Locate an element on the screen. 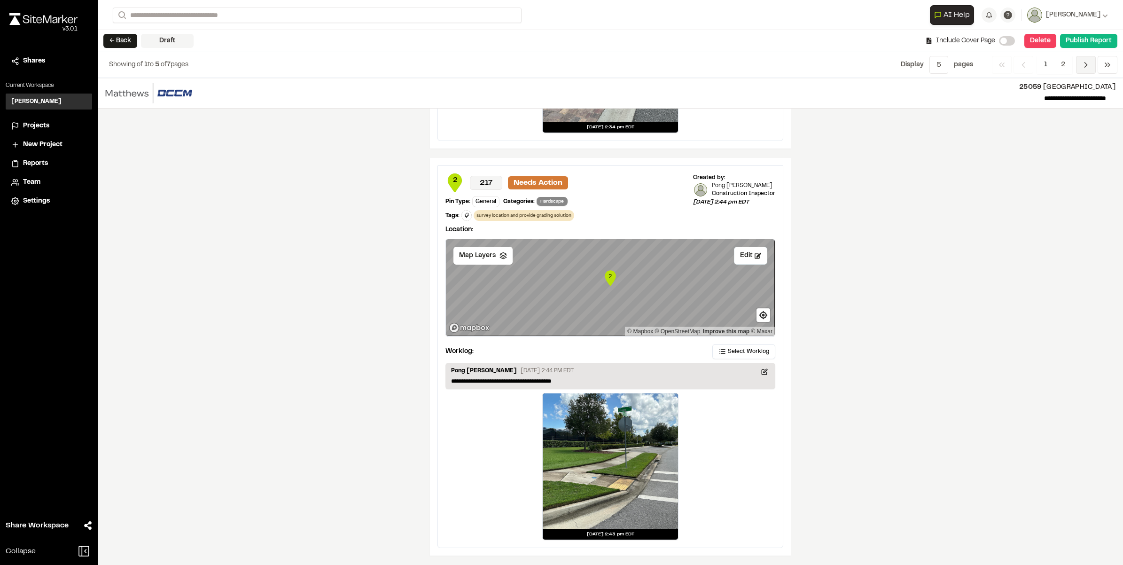 This screenshot has width=1123, height=565. span: Find my location is located at coordinates (763, 315).